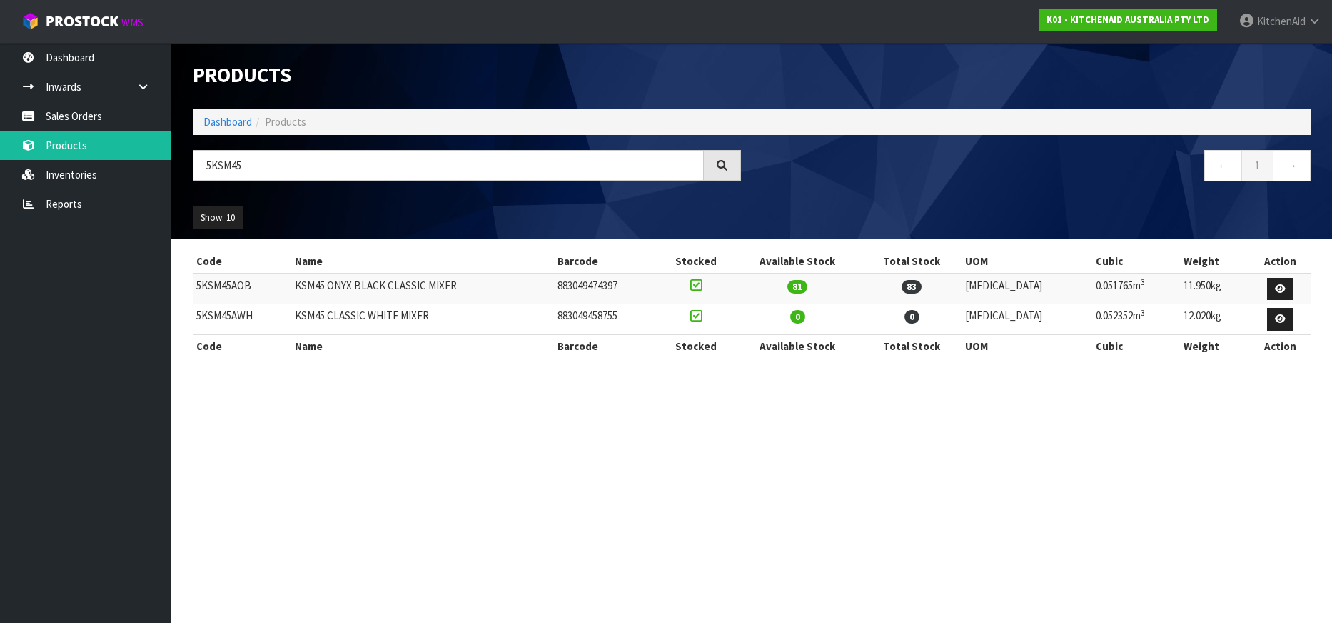  What do you see at coordinates (797, 286) in the screenshot?
I see `span: 81` at bounding box center [797, 286].